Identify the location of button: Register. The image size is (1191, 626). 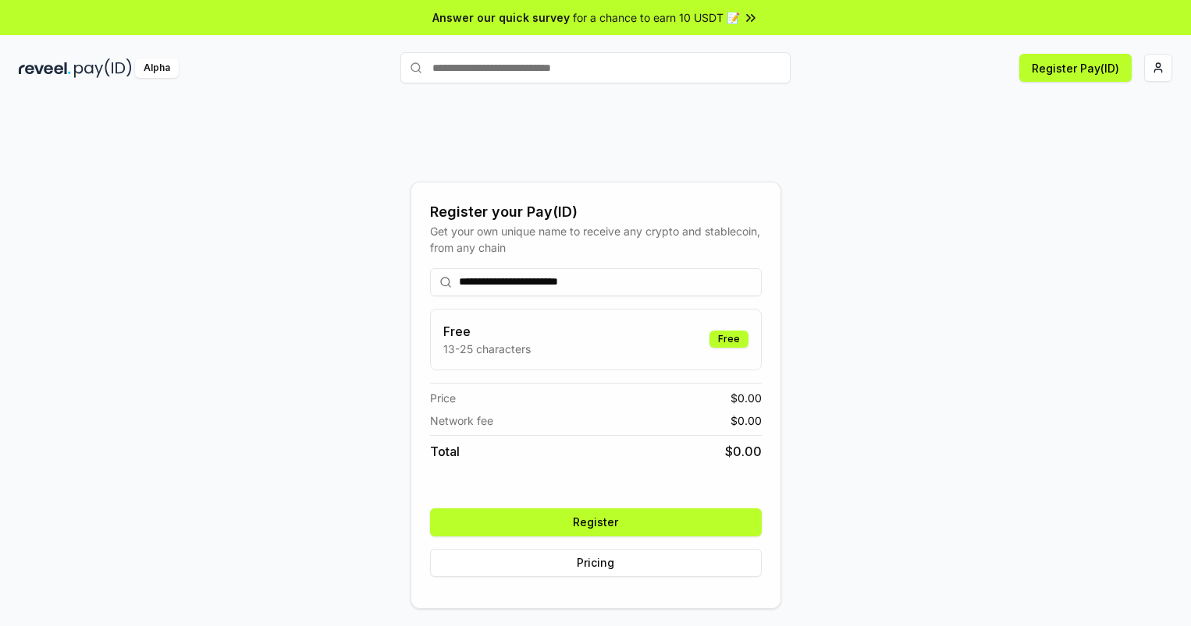
(595, 523).